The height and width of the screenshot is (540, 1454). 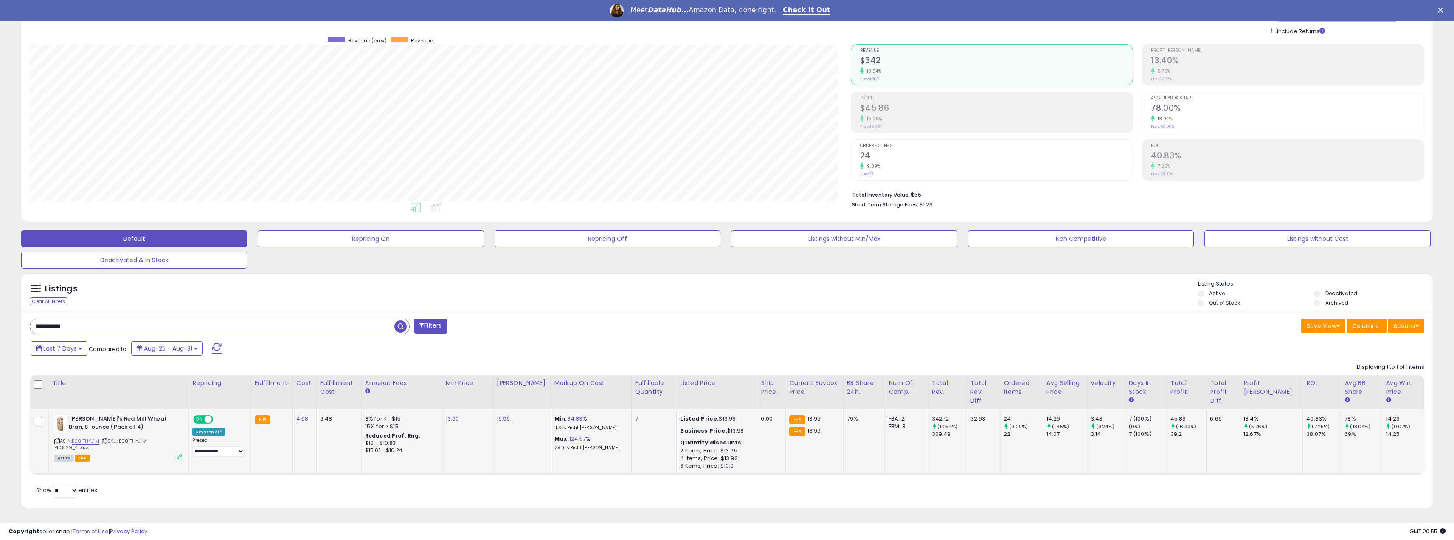 What do you see at coordinates (864, 387) in the screenshot?
I see `div: BB Share 24h.` at bounding box center [864, 387].